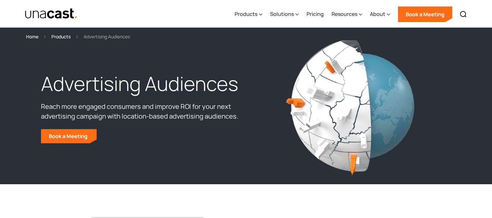  What do you see at coordinates (32, 36) in the screenshot?
I see `a: Home` at bounding box center [32, 36].